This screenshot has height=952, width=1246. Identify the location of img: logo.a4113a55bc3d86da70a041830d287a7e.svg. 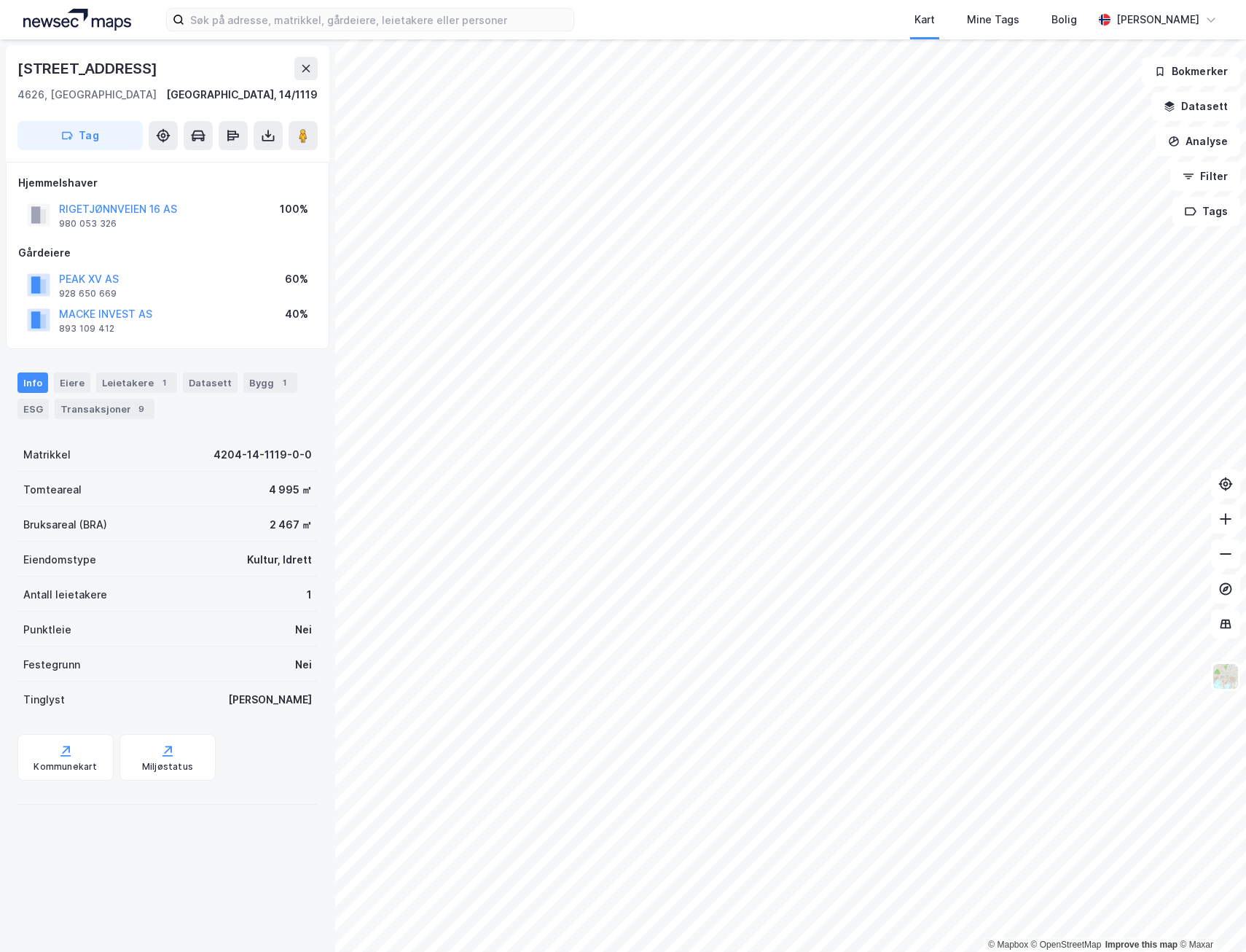
(77, 20).